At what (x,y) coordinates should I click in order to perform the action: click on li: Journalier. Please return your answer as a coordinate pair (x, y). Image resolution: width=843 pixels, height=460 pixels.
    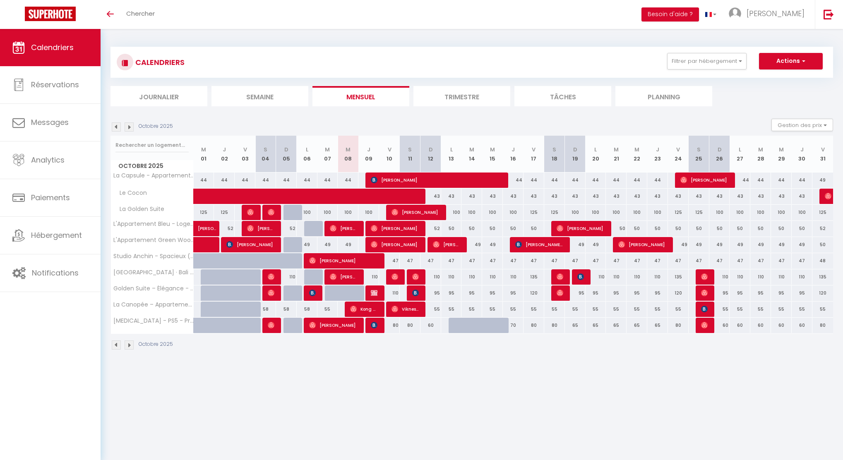
    Looking at the image, I should click on (159, 96).